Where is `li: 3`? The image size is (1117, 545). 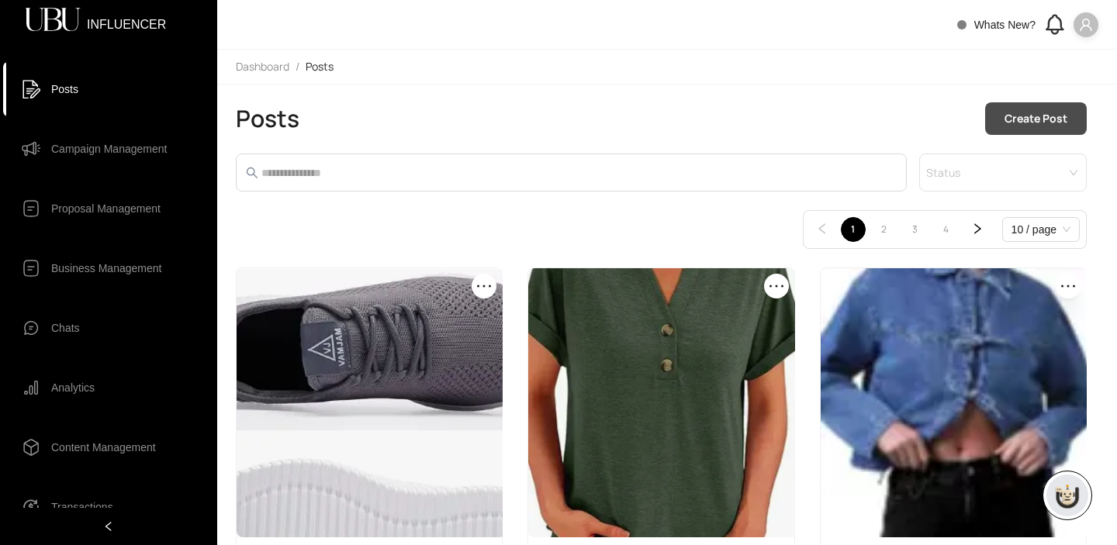
li: 3 is located at coordinates (916, 230).